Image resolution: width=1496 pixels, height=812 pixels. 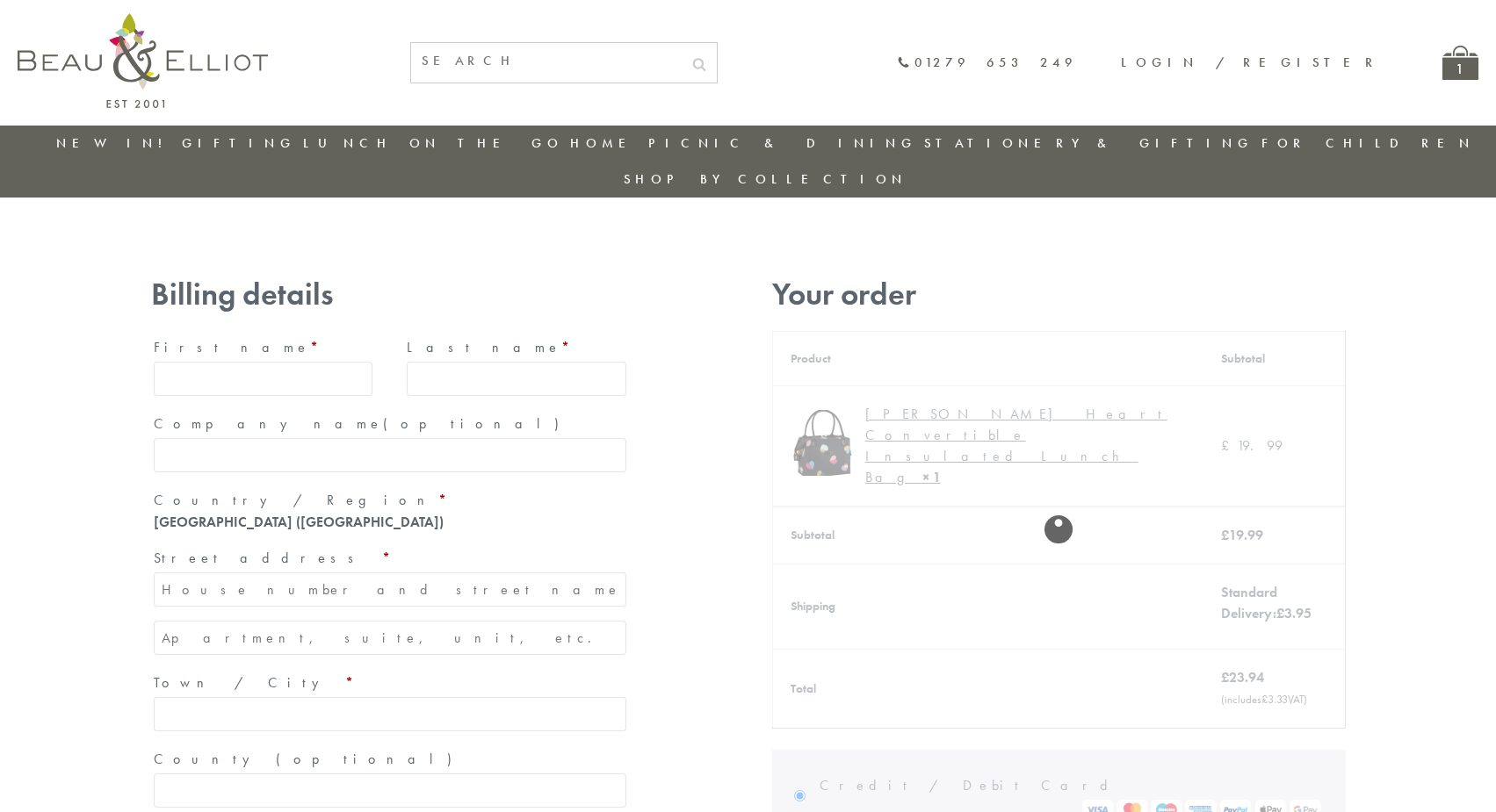 What do you see at coordinates (765, 179) in the screenshot?
I see `a: Shop by collection` at bounding box center [765, 179].